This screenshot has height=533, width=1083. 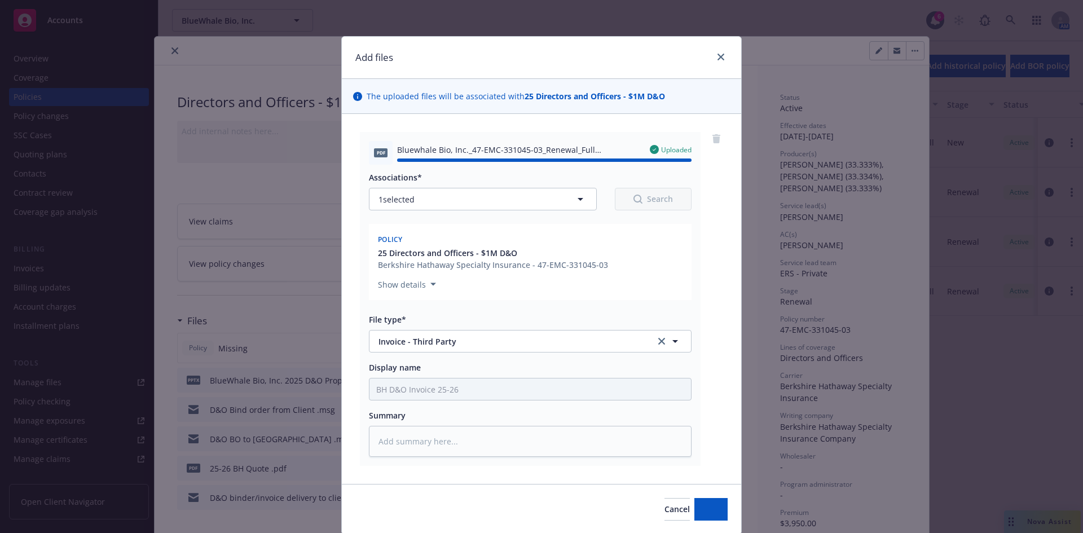 I want to click on span: Summary, so click(x=387, y=415).